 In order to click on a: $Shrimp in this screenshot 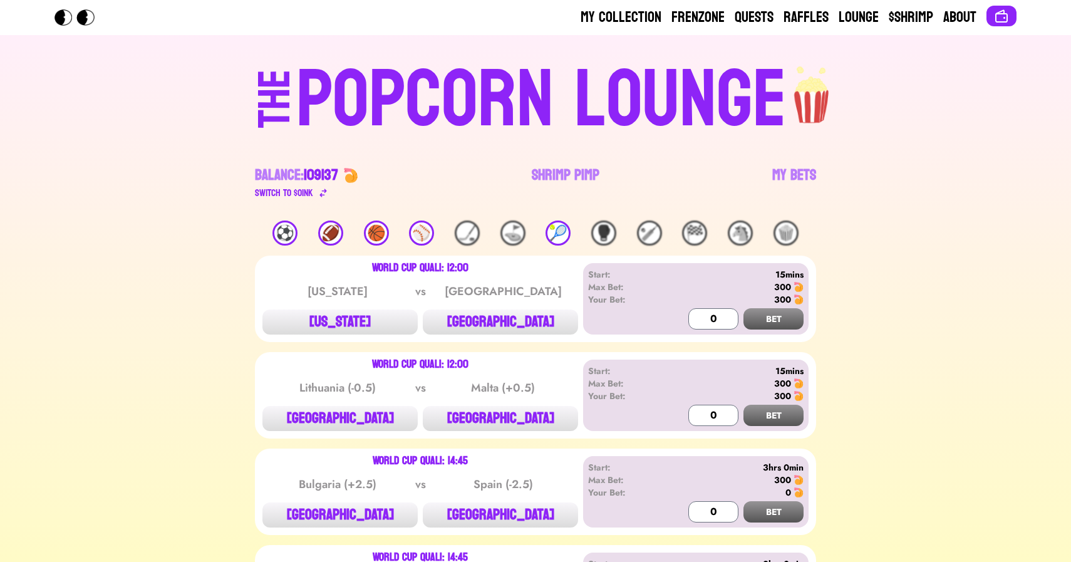, I will do `click(911, 18)`.